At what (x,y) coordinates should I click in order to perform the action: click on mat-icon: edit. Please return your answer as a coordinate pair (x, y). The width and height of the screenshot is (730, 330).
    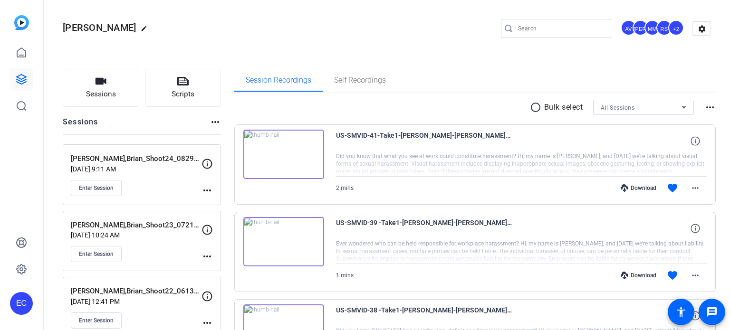
    Looking at the image, I should click on (146, 31).